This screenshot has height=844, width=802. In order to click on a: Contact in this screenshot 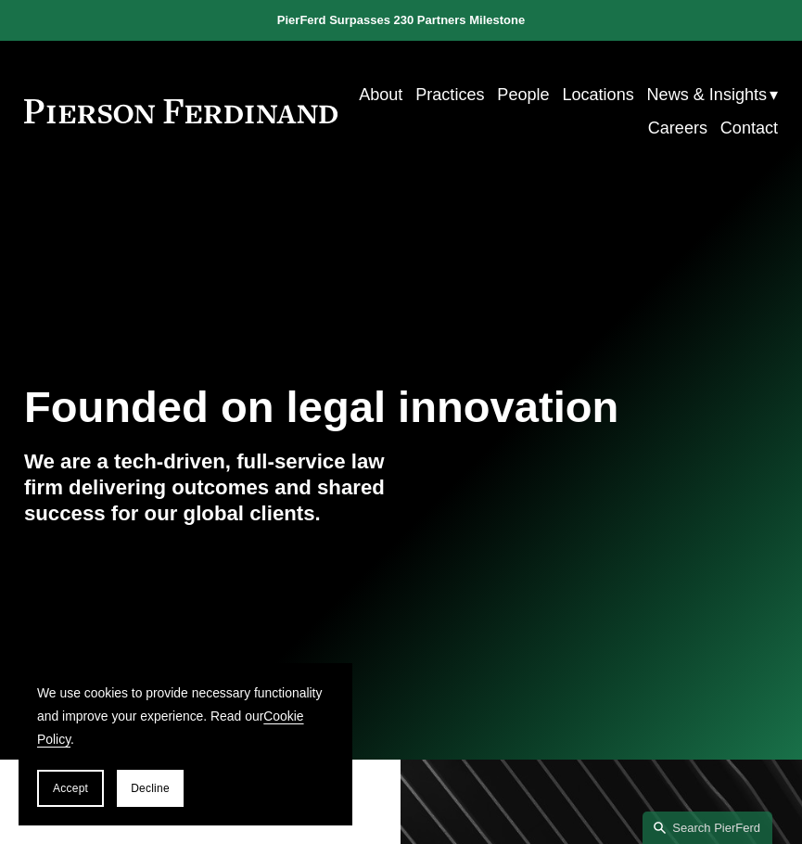, I will do `click(749, 128)`.